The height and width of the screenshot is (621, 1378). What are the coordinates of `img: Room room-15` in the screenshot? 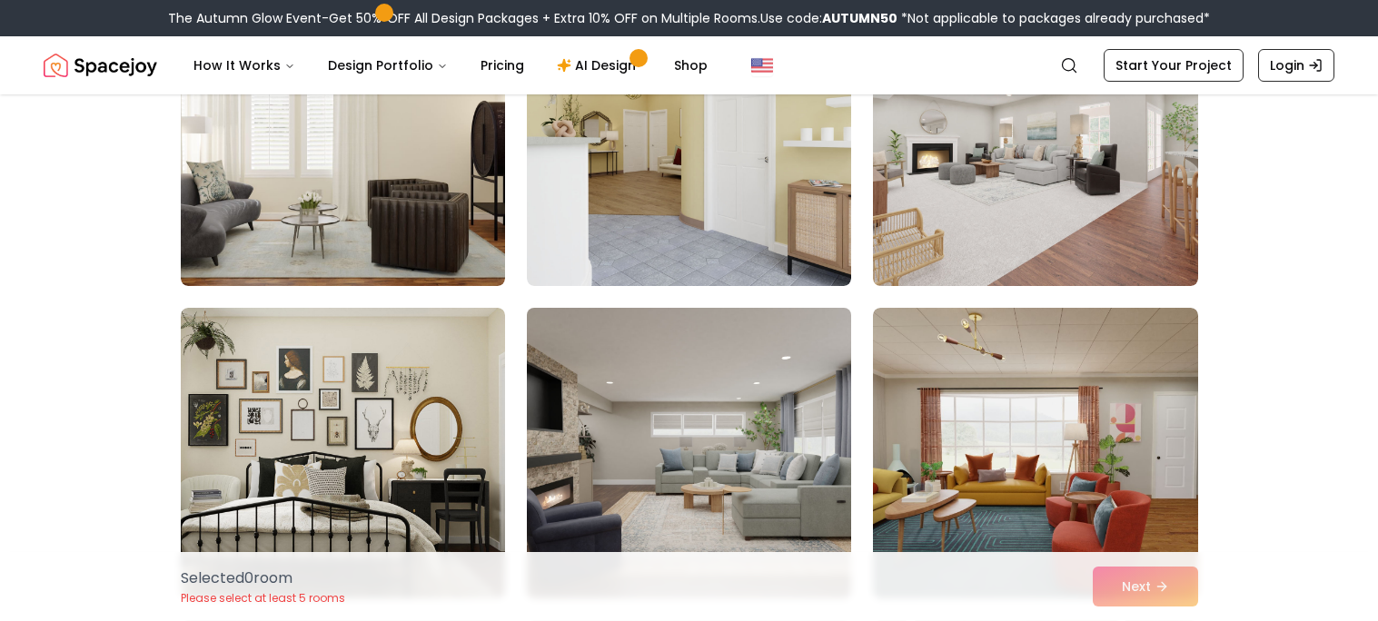 It's located at (1034, 453).